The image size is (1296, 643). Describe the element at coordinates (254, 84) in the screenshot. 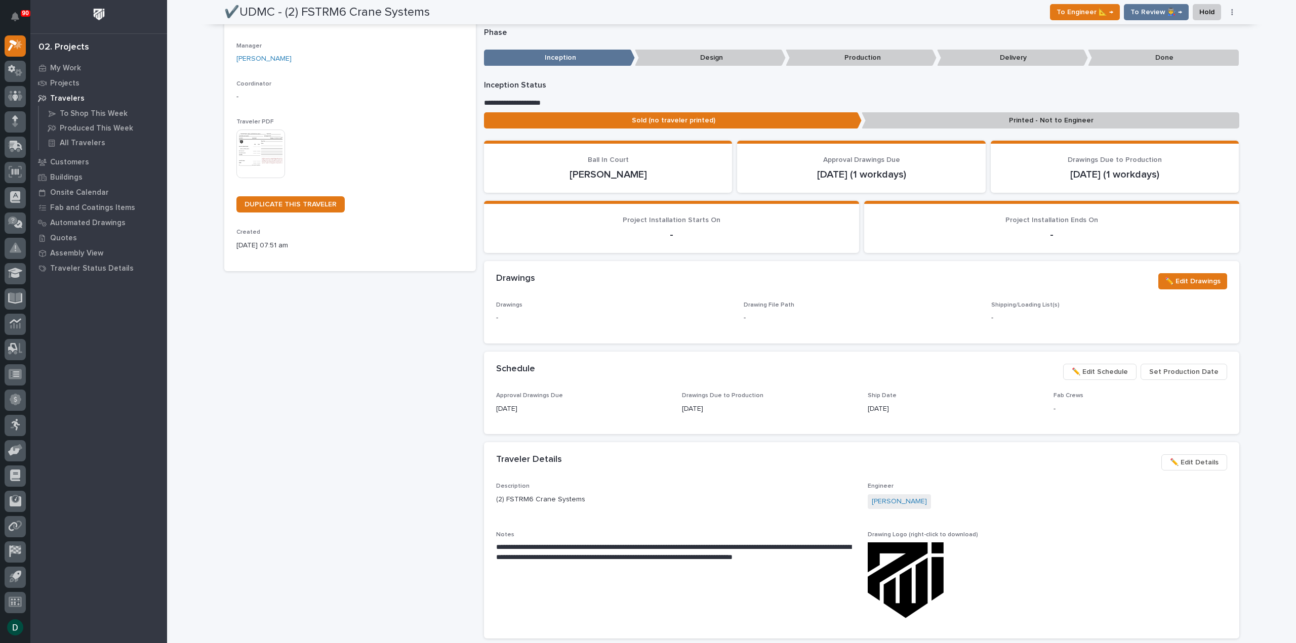

I see `span: Coordinator` at that location.